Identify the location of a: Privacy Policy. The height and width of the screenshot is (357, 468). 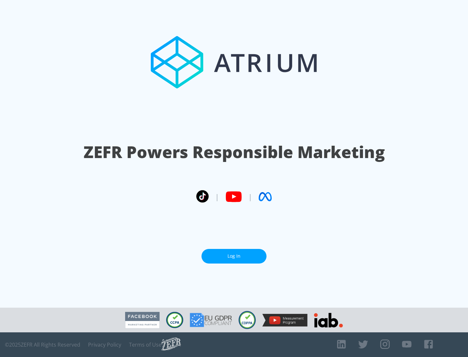
(105, 345).